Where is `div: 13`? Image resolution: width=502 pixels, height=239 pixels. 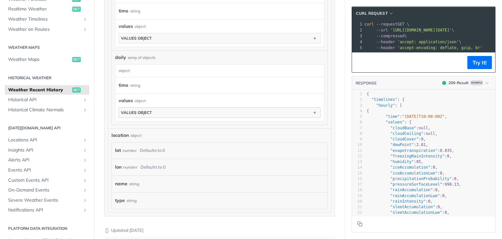 div: 13 is located at coordinates (357, 161).